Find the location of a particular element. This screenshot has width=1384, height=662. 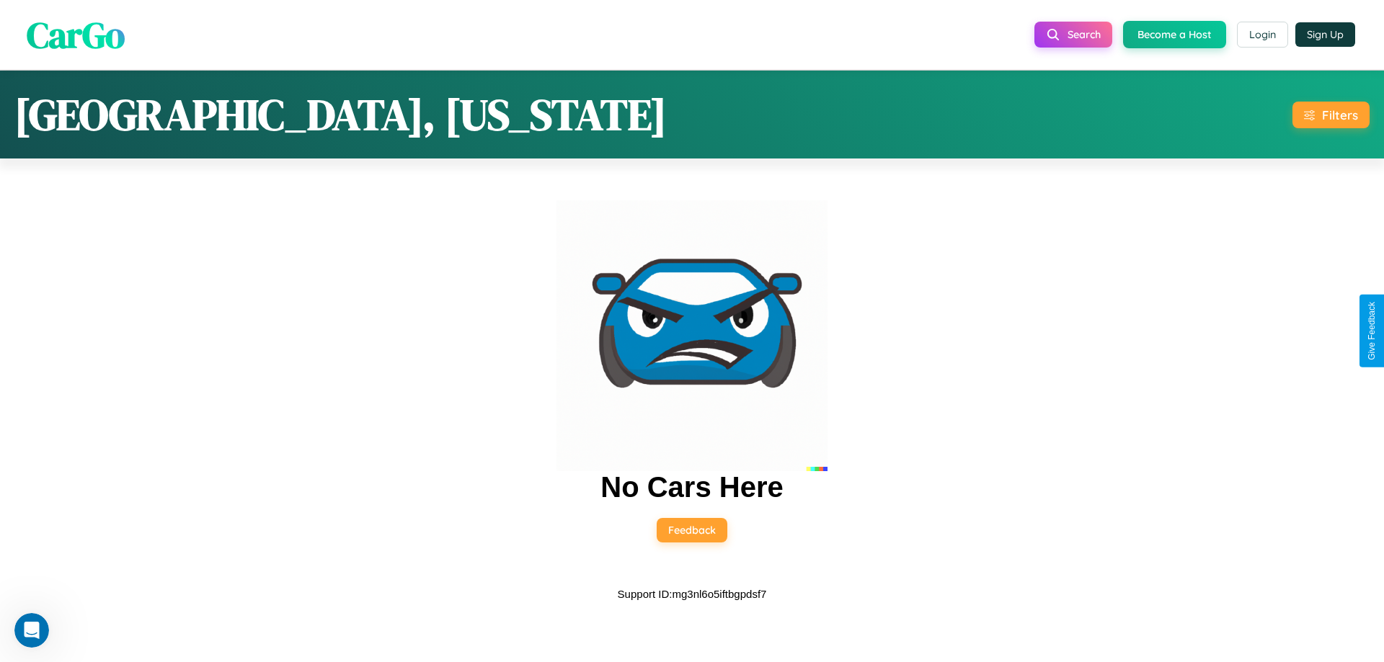

span: CarGo is located at coordinates (76, 34).